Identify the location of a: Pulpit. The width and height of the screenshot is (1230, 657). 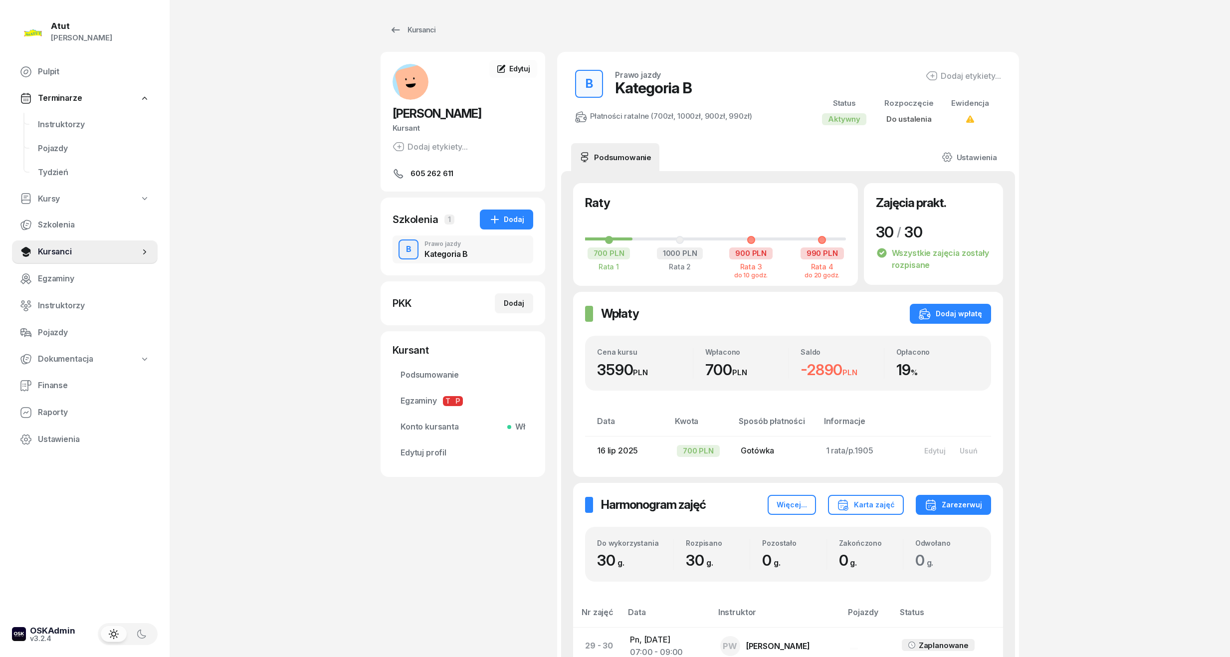
(85, 72).